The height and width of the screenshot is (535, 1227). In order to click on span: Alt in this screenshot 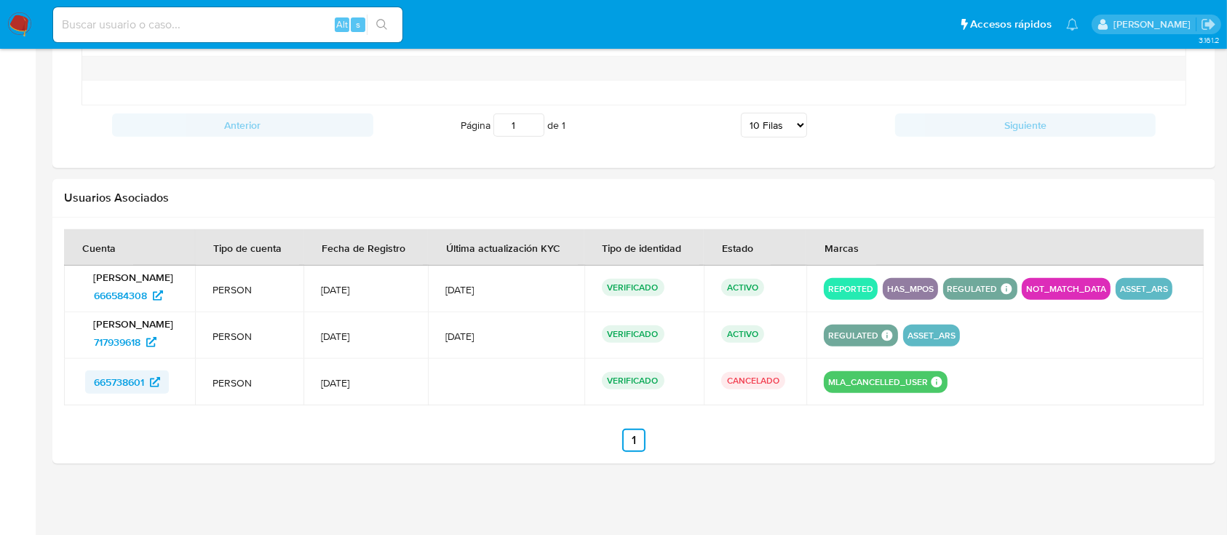, I will do `click(342, 24)`.